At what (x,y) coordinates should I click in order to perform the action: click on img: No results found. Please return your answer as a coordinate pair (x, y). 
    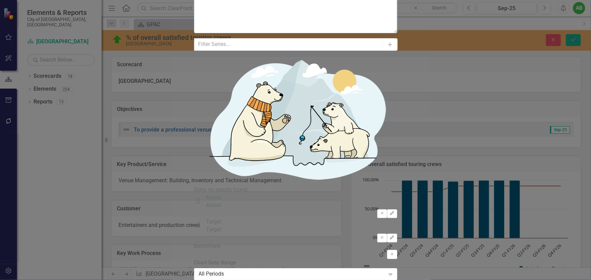
    Looking at the image, I should click on (296, 119).